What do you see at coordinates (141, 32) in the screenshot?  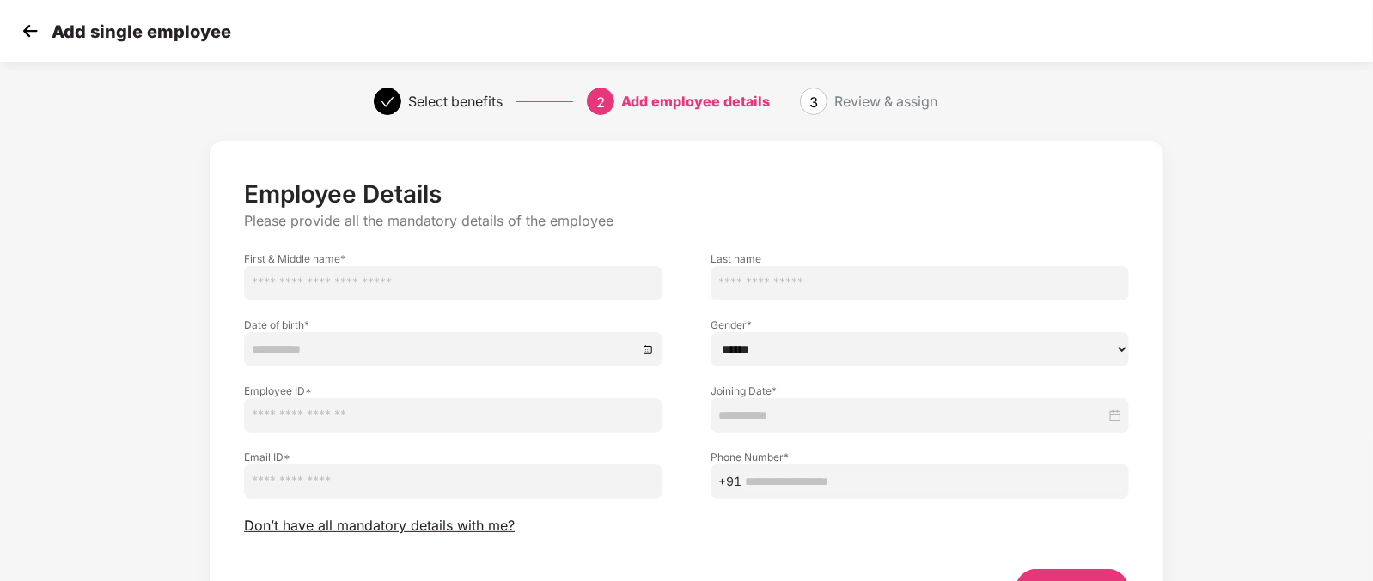 I see `p: Add single employee` at bounding box center [141, 32].